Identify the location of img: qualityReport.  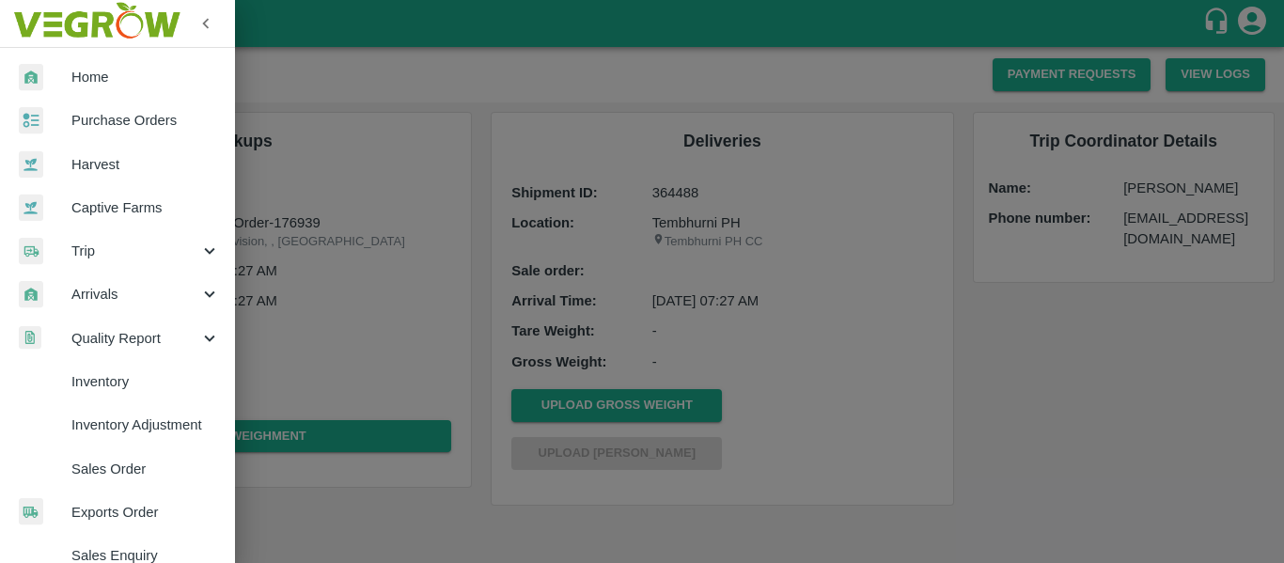
(30, 338).